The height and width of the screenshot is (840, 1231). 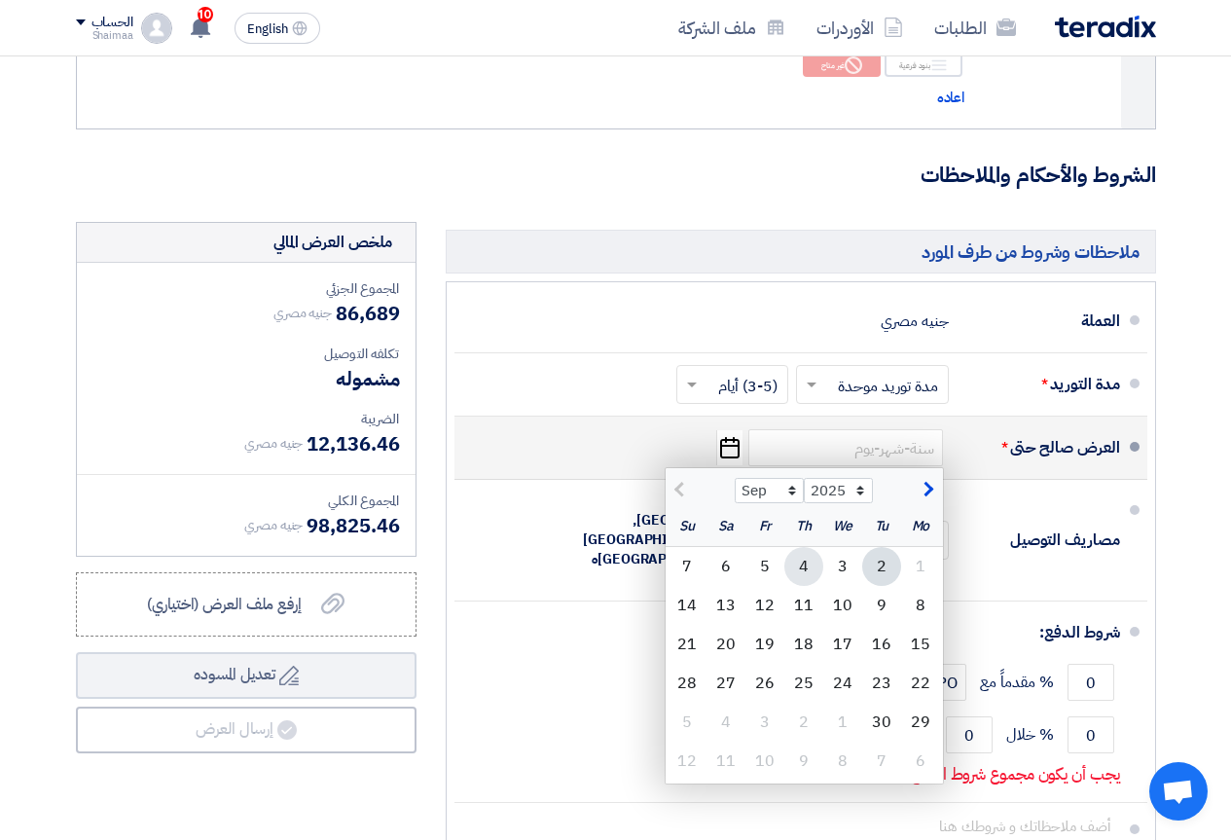 I want to click on div: 17, so click(x=843, y=644).